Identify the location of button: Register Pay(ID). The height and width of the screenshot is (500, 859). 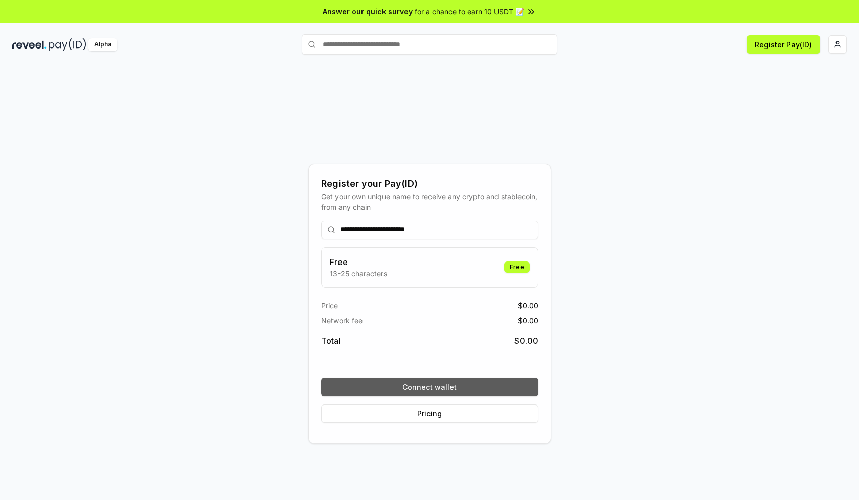
(783, 44).